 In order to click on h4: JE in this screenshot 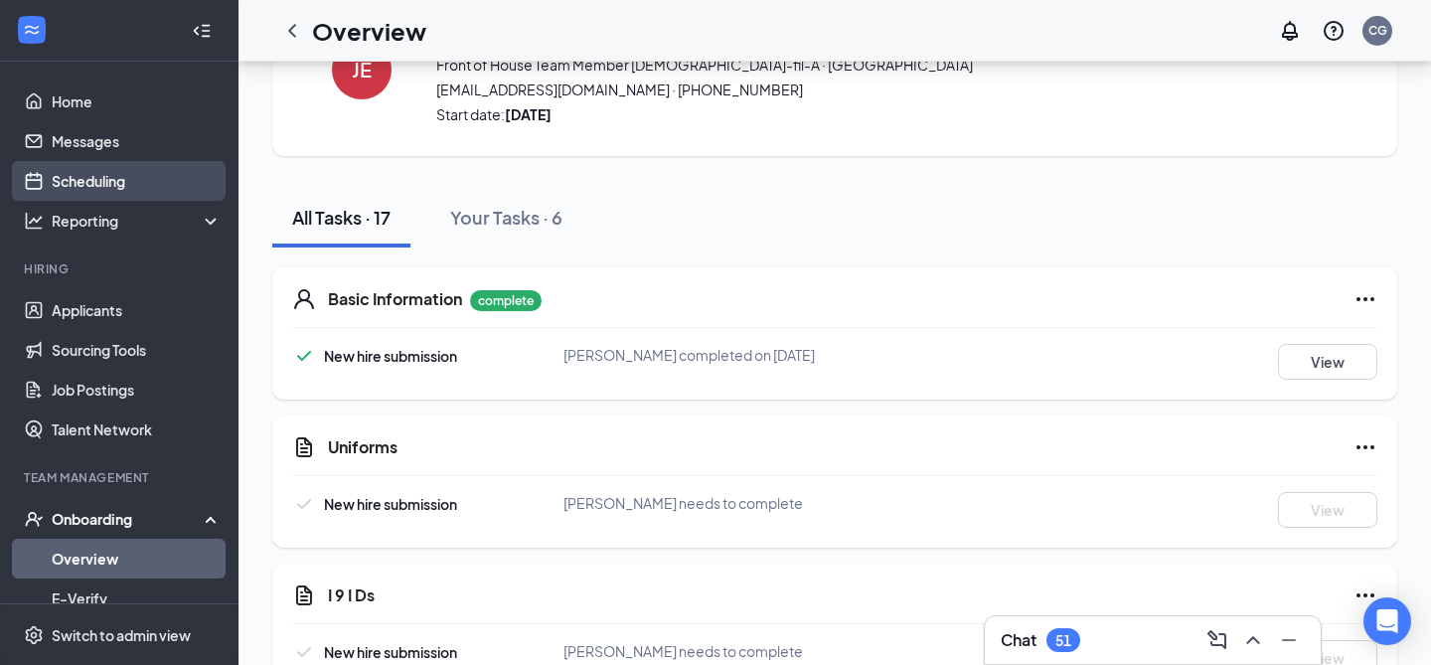, I will do `click(362, 70)`.